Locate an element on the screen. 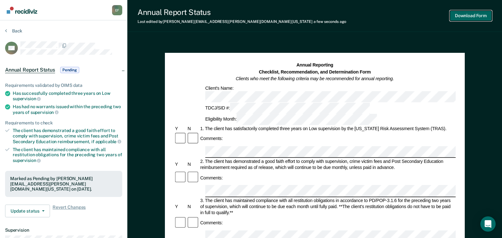  div: 3. The client has maintained compliance with all restitution obligations in accordance to PD/POP-... is located at coordinates (328, 207).